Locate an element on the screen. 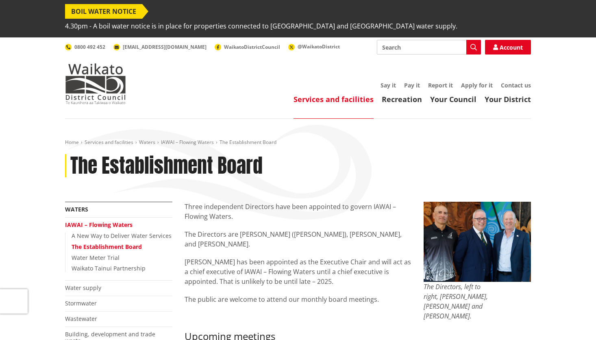 The height and width of the screenshot is (340, 596). img: Waikato District Council - Te Kaunihera aa Takiwaa o Waikato is located at coordinates (95, 84).